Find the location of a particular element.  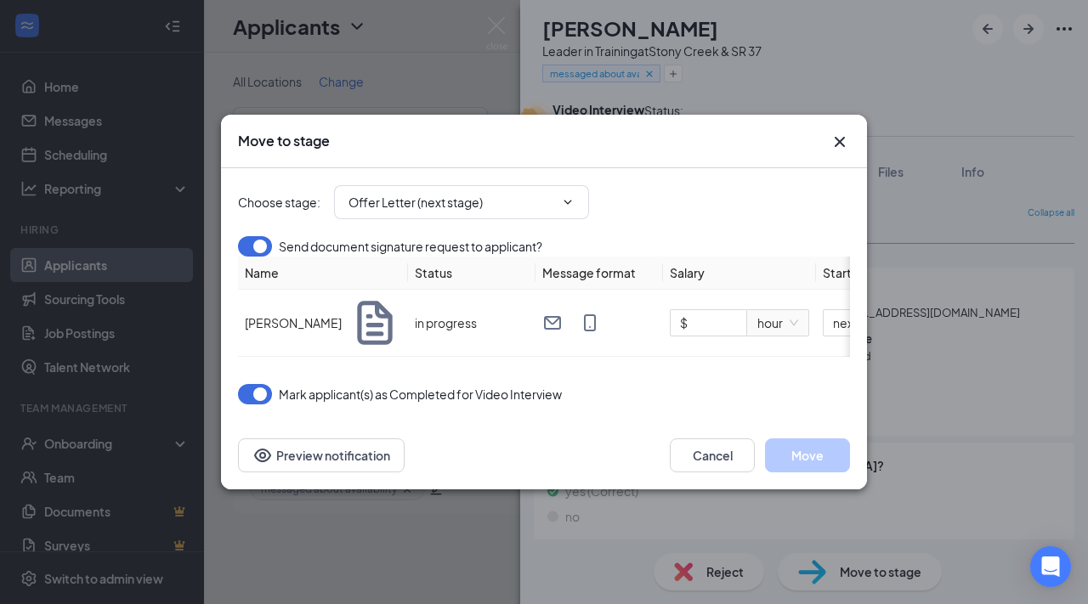

svg: Email is located at coordinates (552, 323).